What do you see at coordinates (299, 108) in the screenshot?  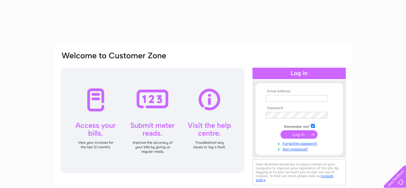 I see `th: Password:` at bounding box center [299, 108].